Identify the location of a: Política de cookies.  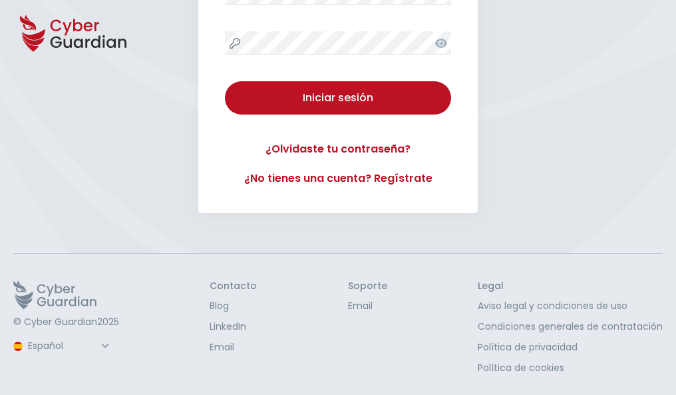
(570, 367).